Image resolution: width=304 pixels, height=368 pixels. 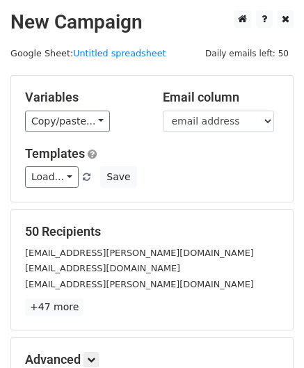 What do you see at coordinates (88, 53) in the screenshot?
I see `small: Google Sheet:` at bounding box center [88, 53].